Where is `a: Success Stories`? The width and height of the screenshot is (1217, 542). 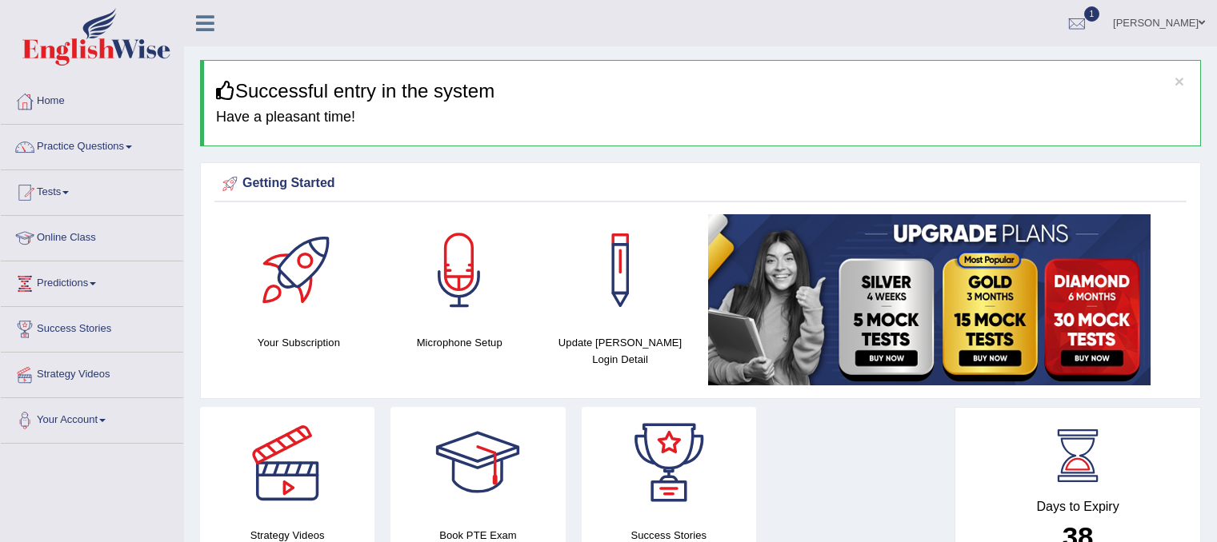 a: Success Stories is located at coordinates (92, 327).